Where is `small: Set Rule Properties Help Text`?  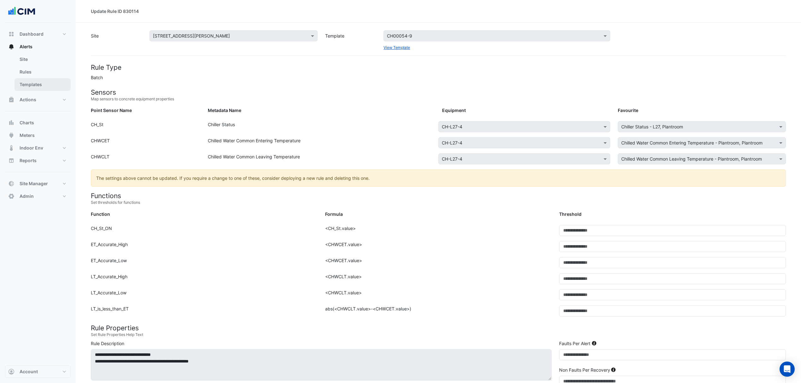 small: Set Rule Properties Help Text is located at coordinates (438, 335).